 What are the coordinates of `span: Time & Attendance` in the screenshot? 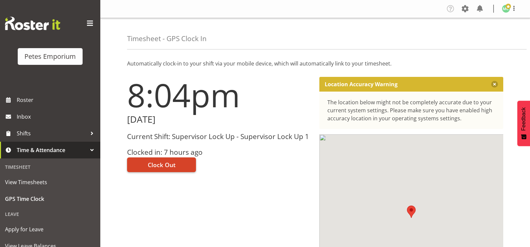 It's located at (52, 150).